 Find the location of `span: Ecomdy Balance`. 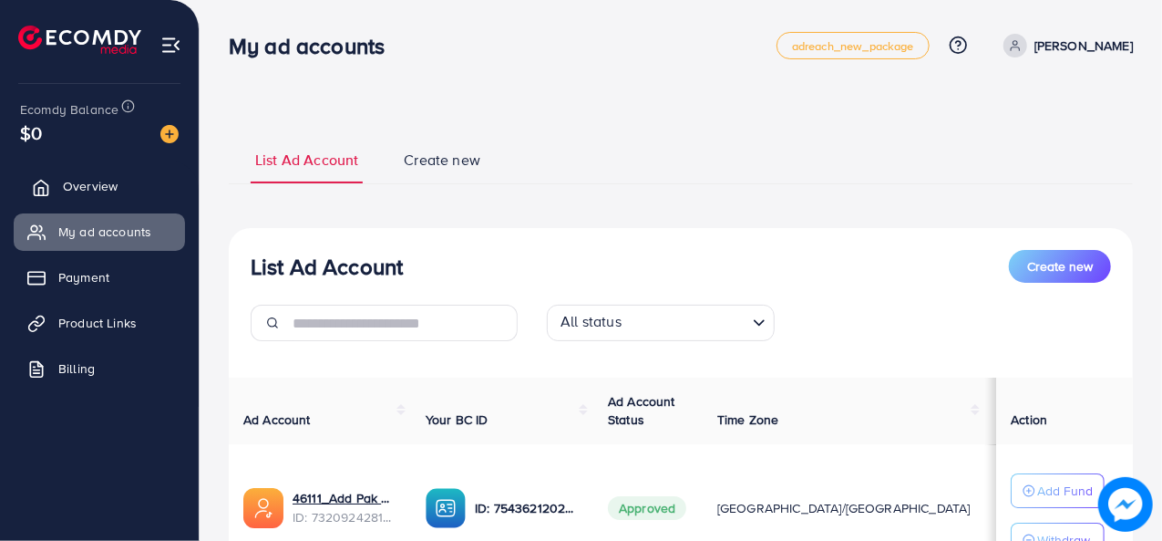

span: Ecomdy Balance is located at coordinates (69, 109).